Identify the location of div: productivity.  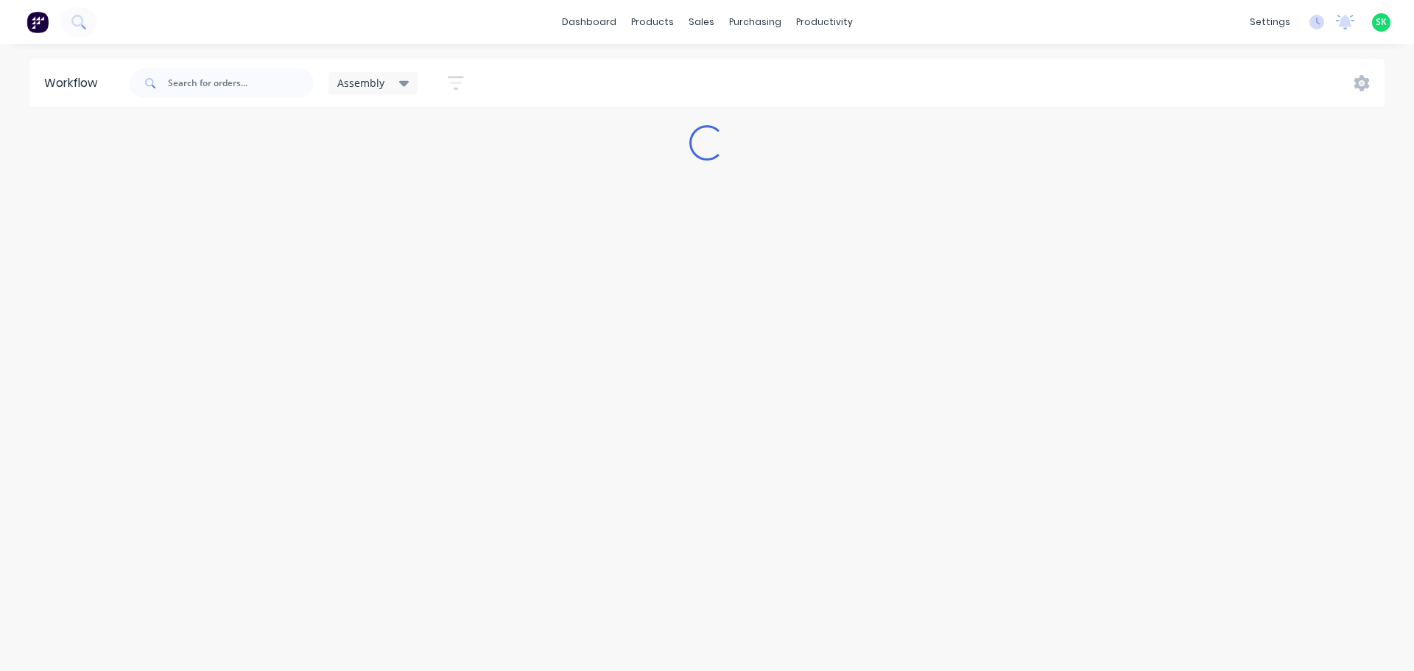
(824, 22).